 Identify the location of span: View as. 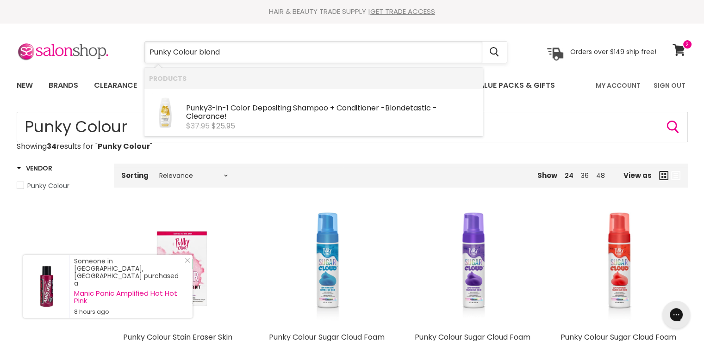
(637, 175).